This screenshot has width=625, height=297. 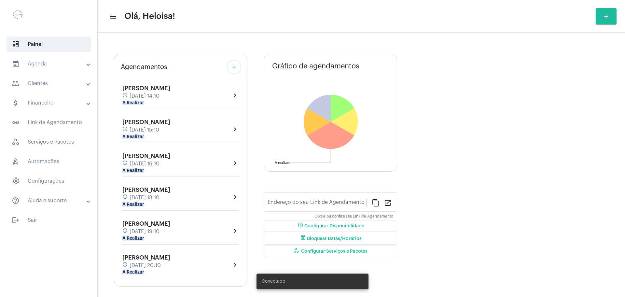 I want to click on mat-icon: workspaces_outlined, so click(x=297, y=251).